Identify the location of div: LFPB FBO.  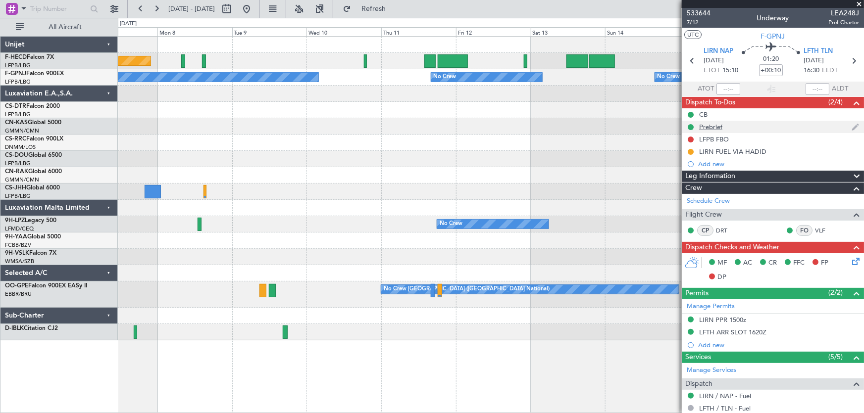
(714, 139).